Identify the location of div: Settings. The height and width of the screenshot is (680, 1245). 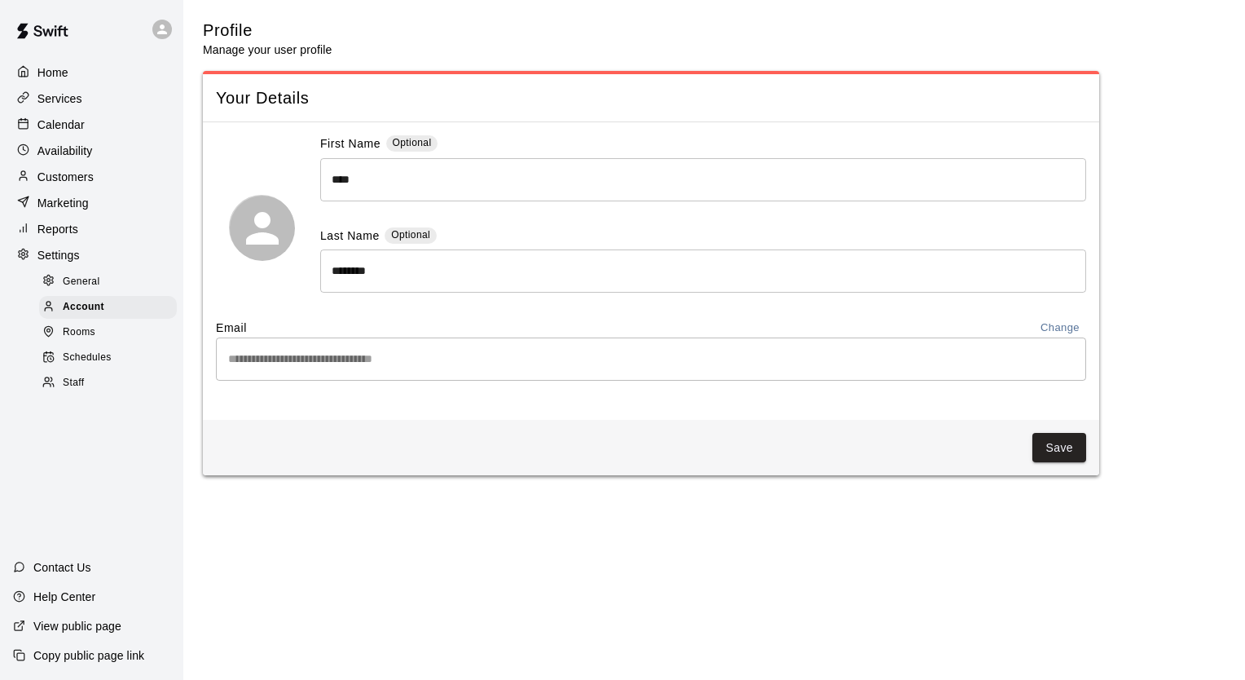
(91, 255).